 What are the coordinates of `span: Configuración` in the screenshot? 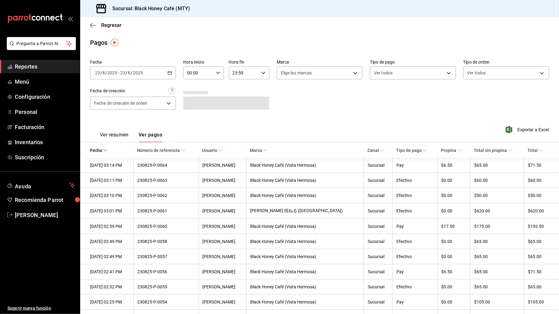 It's located at (45, 97).